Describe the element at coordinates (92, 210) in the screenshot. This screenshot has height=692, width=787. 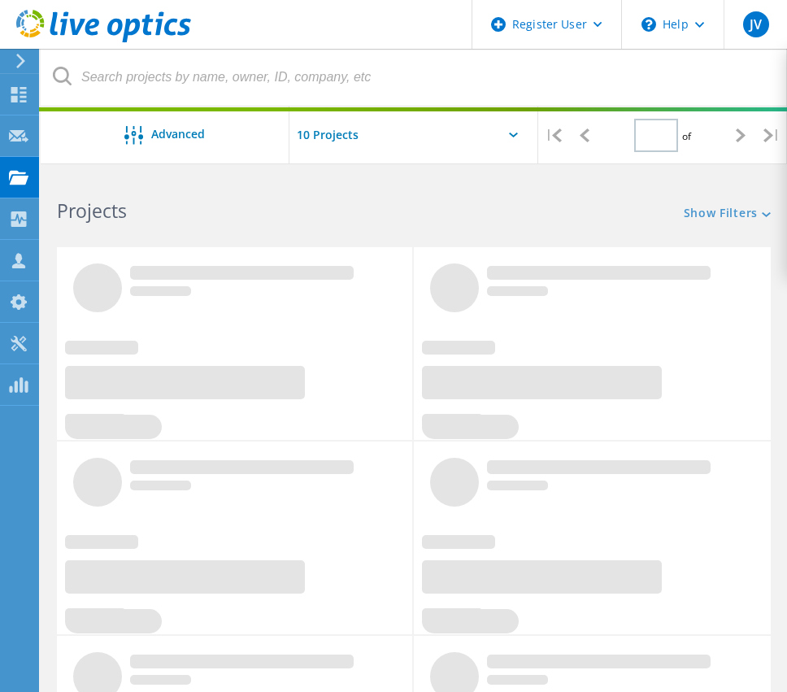
I see `b: Projects` at that location.